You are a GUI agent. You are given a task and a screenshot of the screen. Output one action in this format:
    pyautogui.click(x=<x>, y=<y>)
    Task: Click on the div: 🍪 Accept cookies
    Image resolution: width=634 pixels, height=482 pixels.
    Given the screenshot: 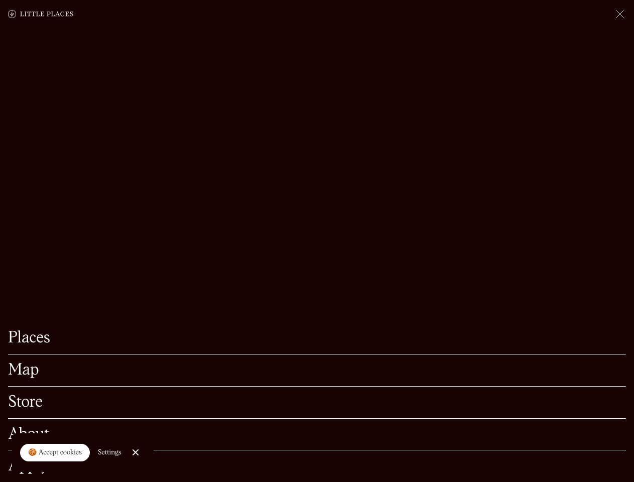 What is the action you would take?
    pyautogui.click(x=55, y=453)
    